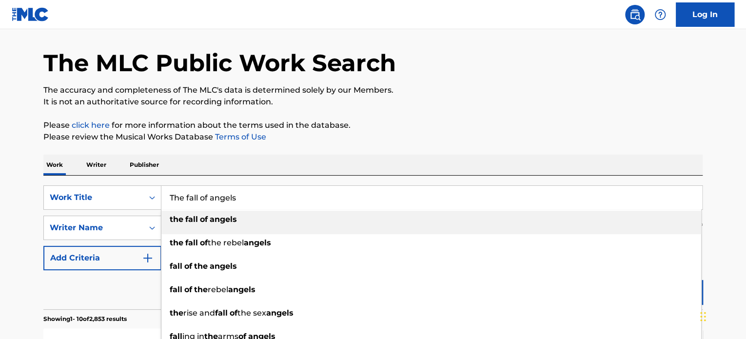  What do you see at coordinates (373, 137) in the screenshot?
I see `p: Please review the Musical Works Database` at bounding box center [373, 137].